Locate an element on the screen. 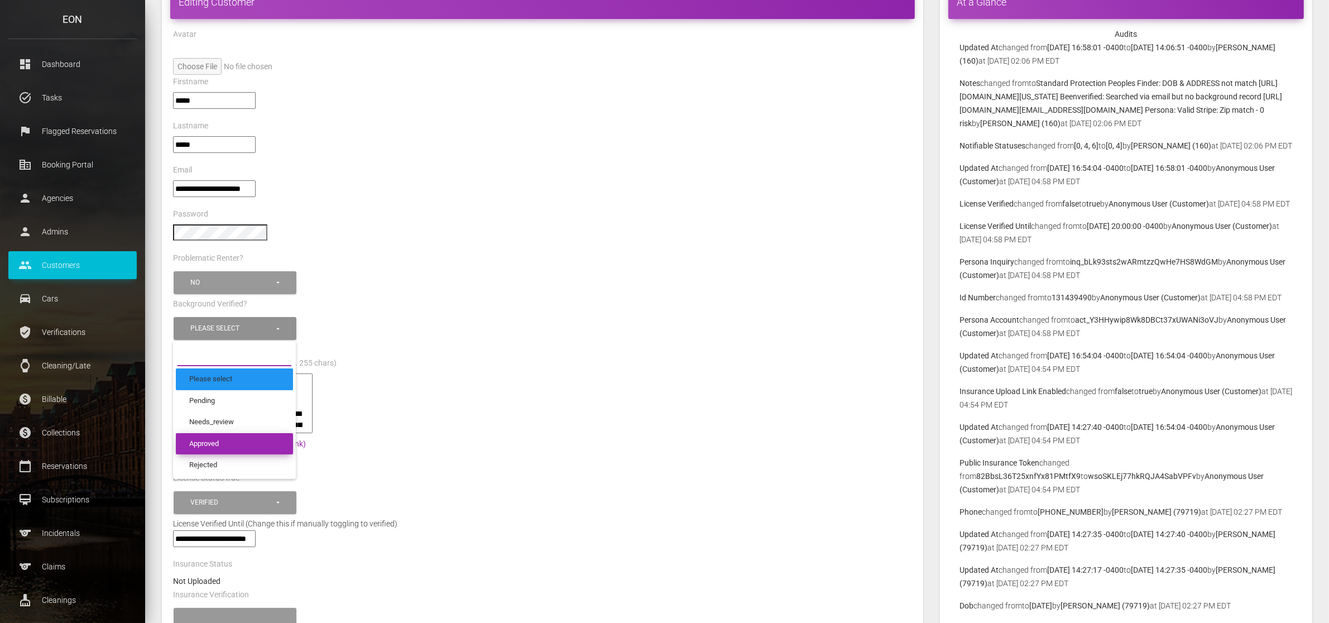  b: Public Insurance Token is located at coordinates (999, 463).